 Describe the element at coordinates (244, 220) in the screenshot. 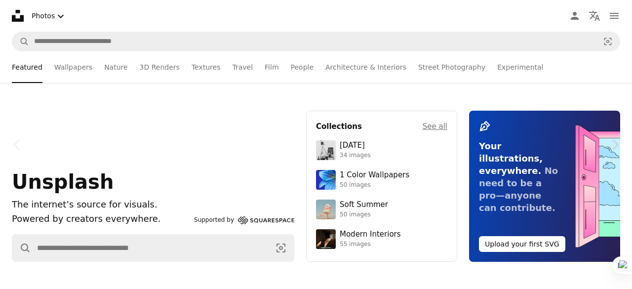

I see `div: Supported by` at that location.